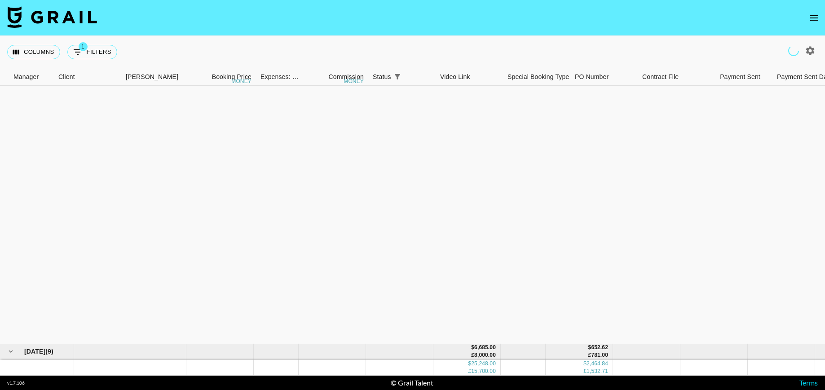  I want to click on div: © Grail Talent, so click(412, 383).